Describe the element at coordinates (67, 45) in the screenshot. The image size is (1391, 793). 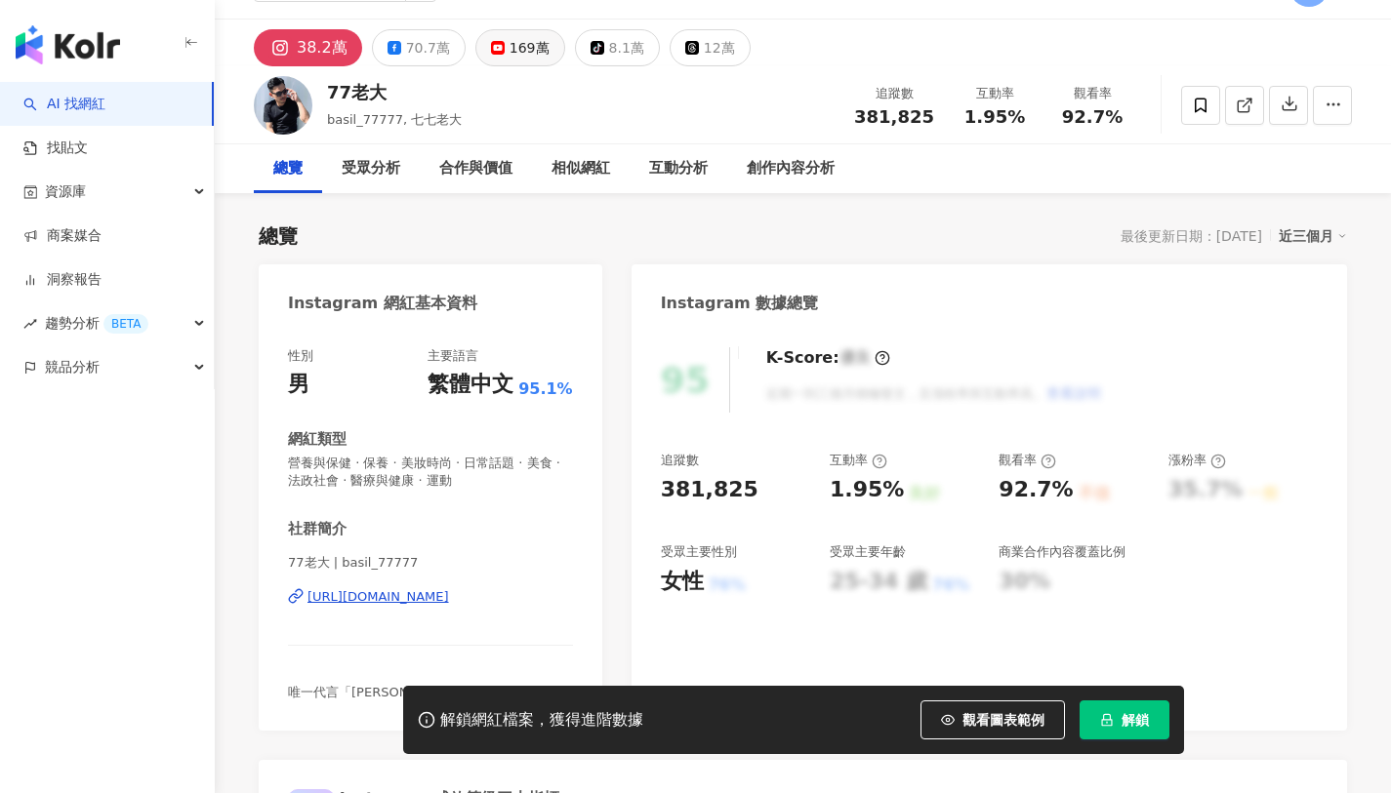
I see `img: logo` at that location.